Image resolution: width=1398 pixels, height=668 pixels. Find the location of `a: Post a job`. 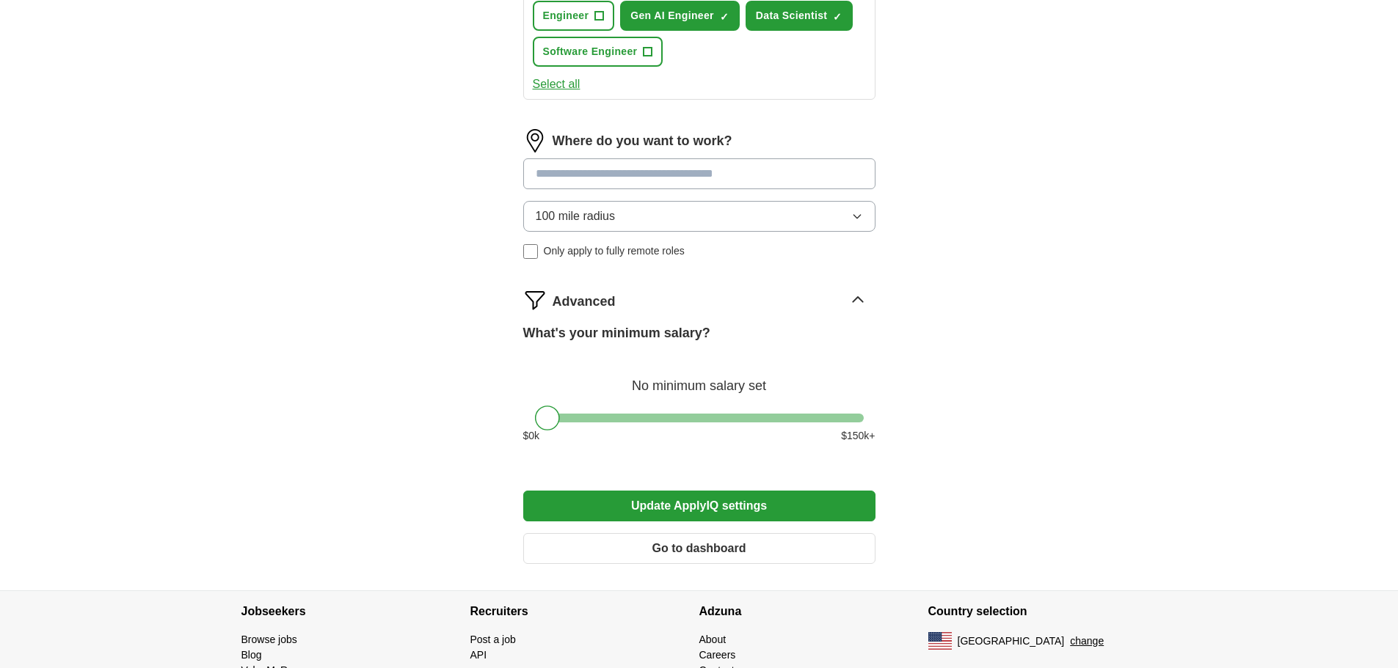

a: Post a job is located at coordinates (493, 640).